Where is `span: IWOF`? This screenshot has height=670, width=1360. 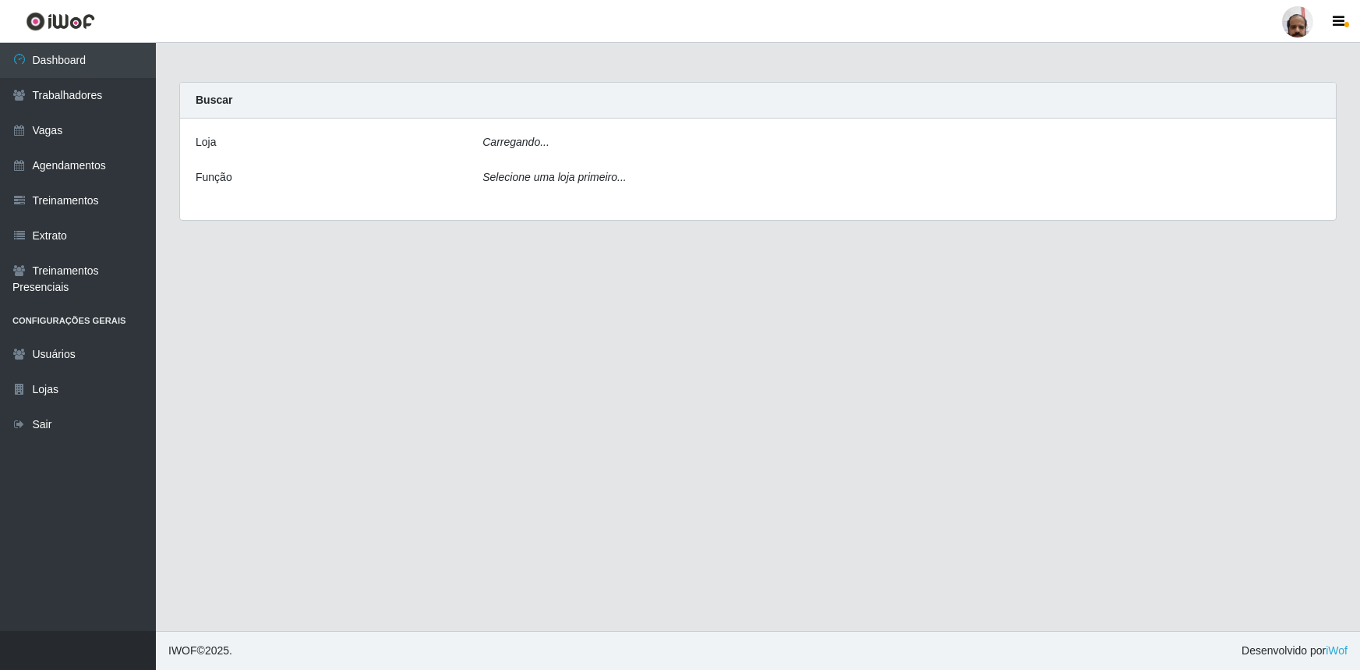
span: IWOF is located at coordinates (182, 650).